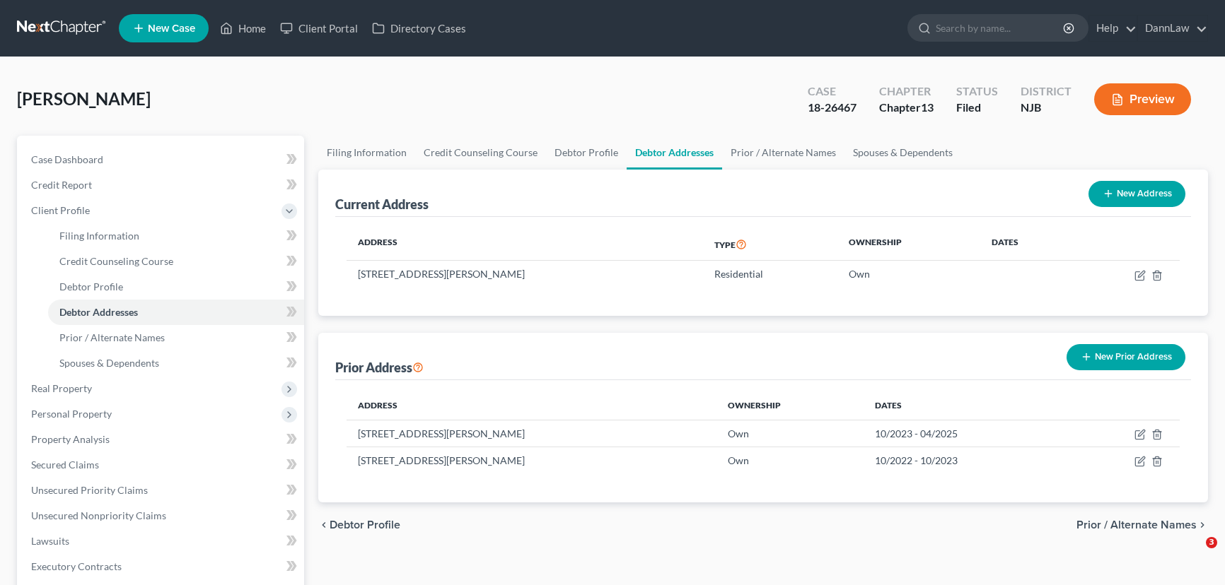  What do you see at coordinates (162, 491) in the screenshot?
I see `a: Unsecured Priority Claims` at bounding box center [162, 491].